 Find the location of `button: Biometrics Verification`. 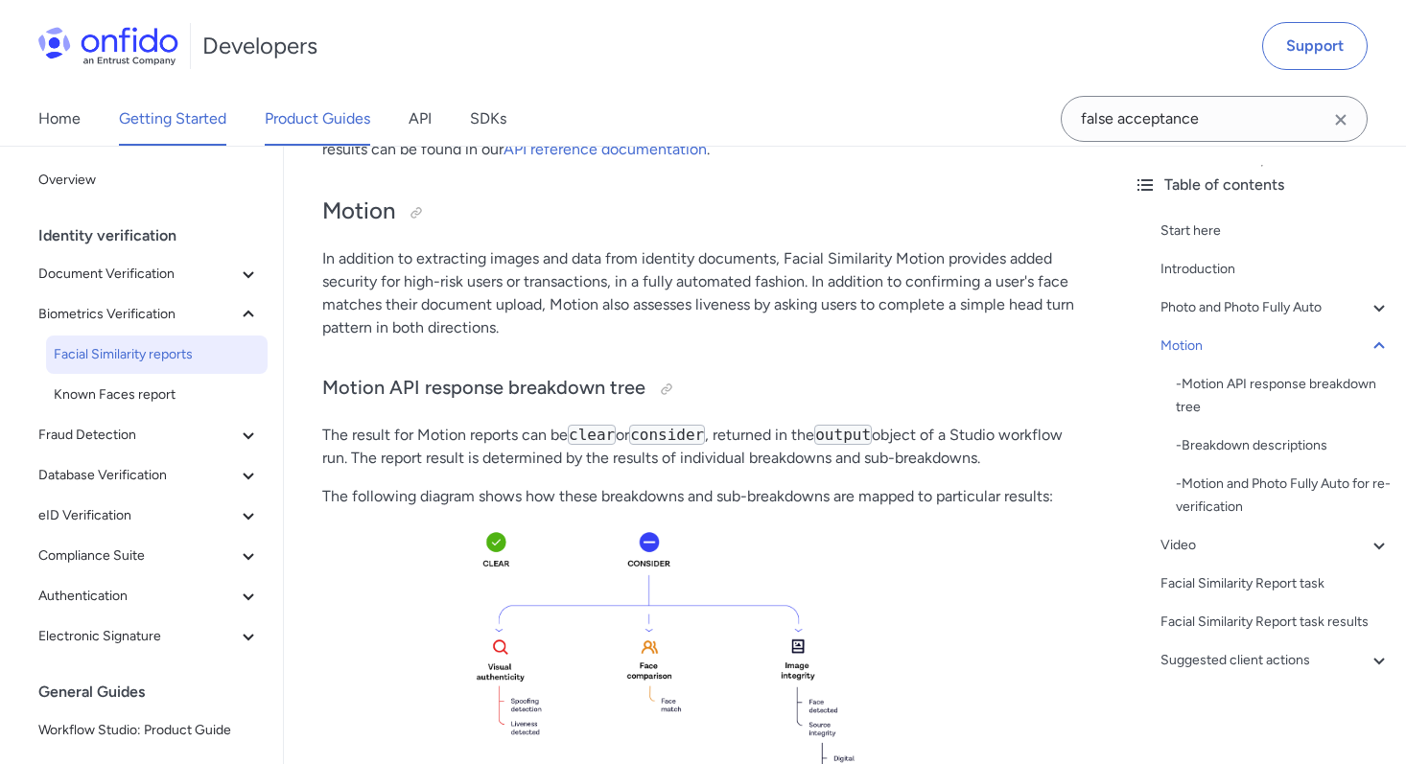

button: Biometrics Verification is located at coordinates (149, 315).